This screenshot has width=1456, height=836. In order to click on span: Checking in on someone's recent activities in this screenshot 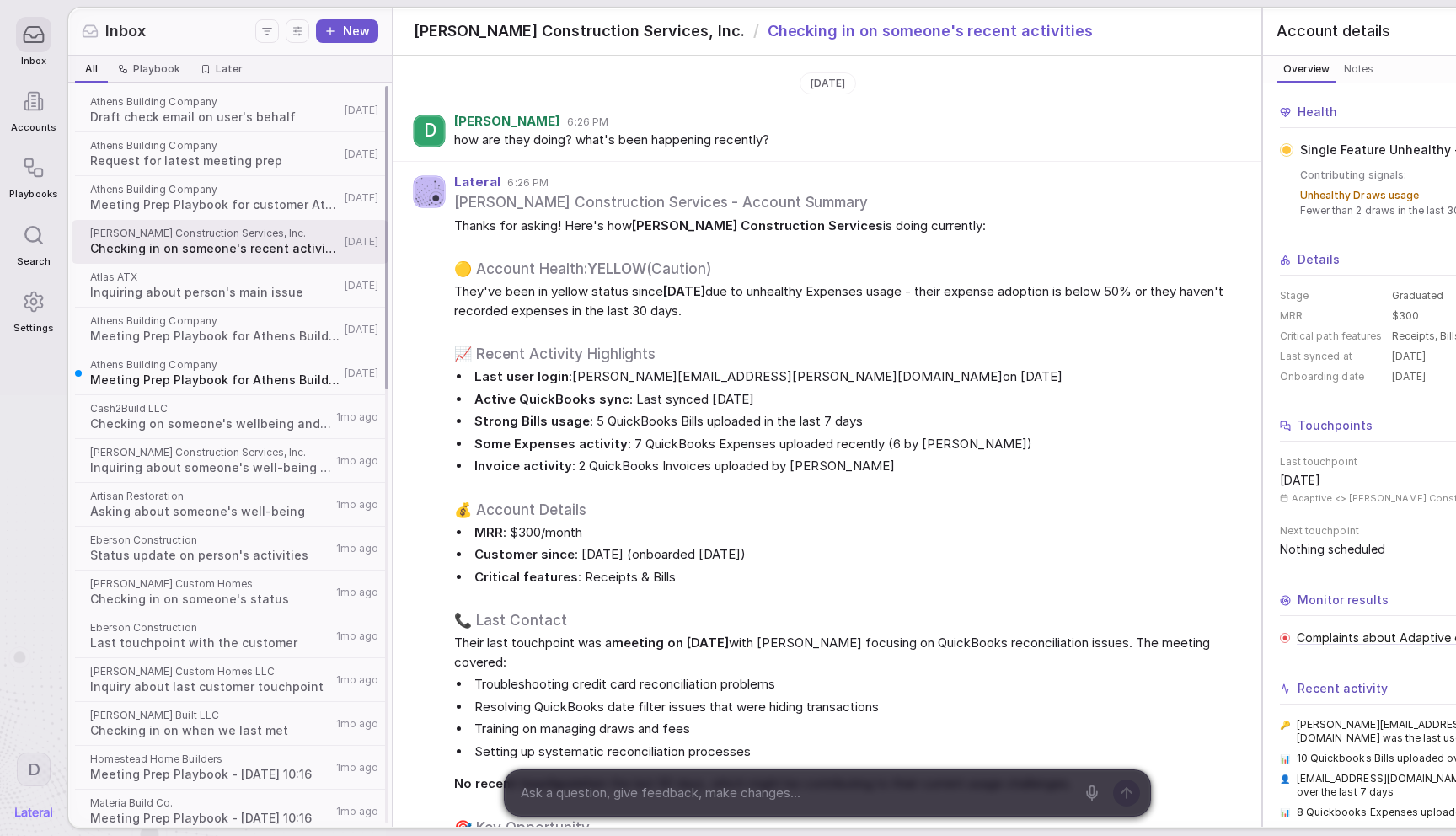, I will do `click(931, 31)`.